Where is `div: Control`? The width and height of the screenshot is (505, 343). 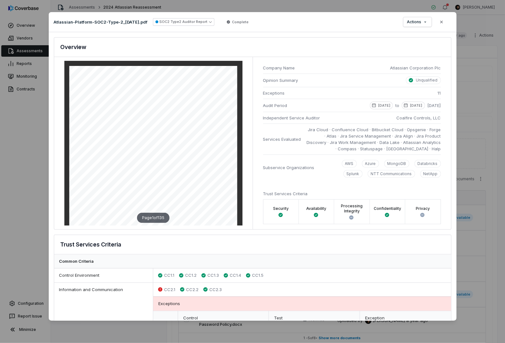
div: Control is located at coordinates (224, 318).